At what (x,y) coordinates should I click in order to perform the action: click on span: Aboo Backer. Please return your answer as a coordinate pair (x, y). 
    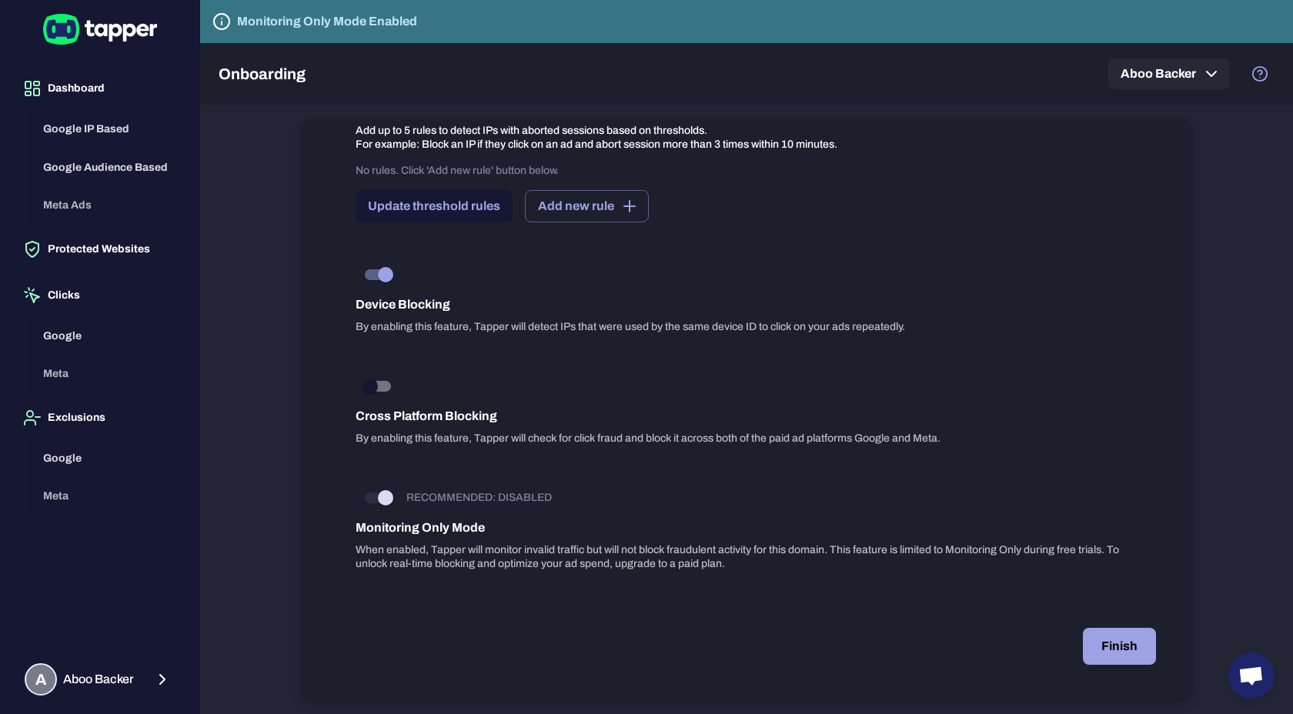
    Looking at the image, I should click on (98, 679).